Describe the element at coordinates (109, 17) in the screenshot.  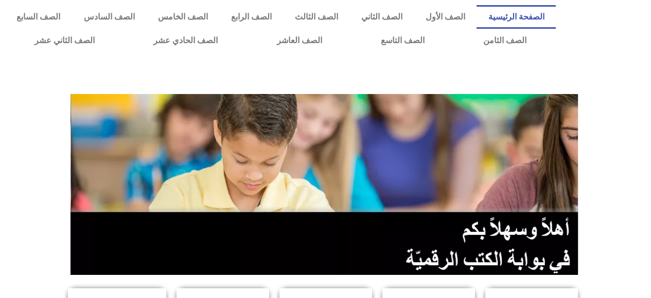
I see `a: الصف السادس` at that location.